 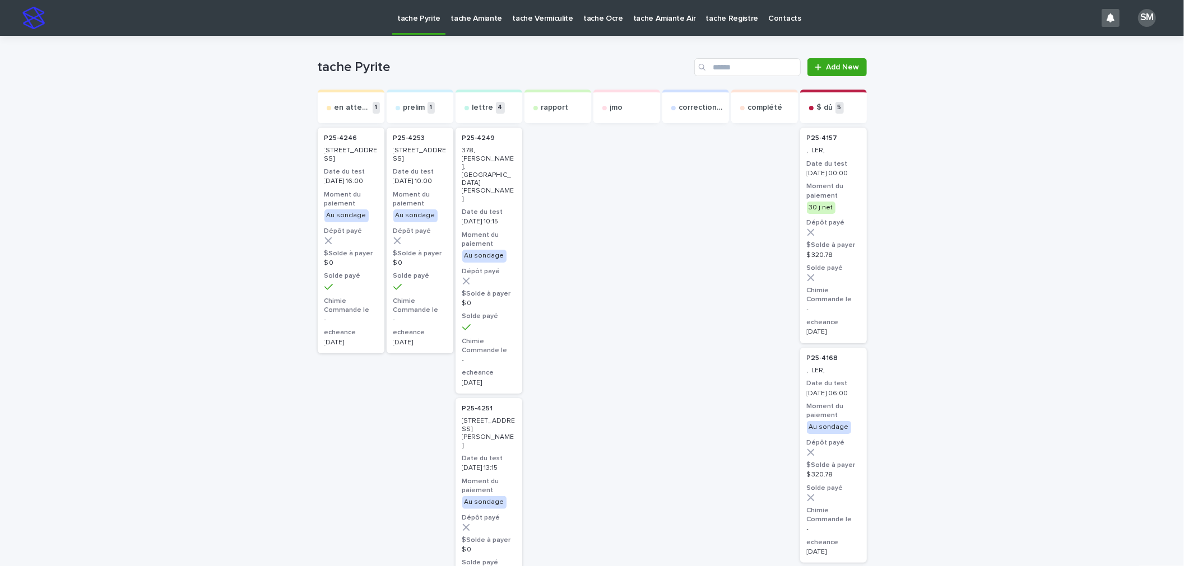 What do you see at coordinates (616, 108) in the screenshot?
I see `p: jmo` at bounding box center [616, 108].